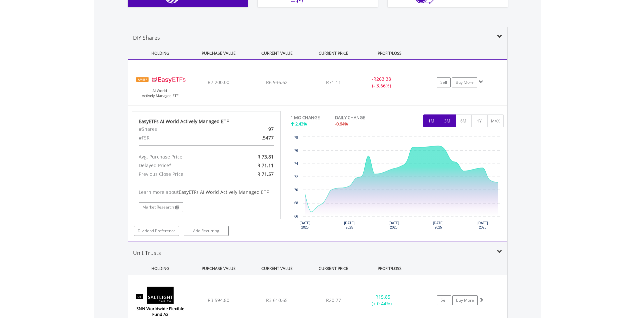 This screenshot has width=635, height=318. What do you see at coordinates (297, 163) in the screenshot?
I see `text: 74` at bounding box center [297, 163].